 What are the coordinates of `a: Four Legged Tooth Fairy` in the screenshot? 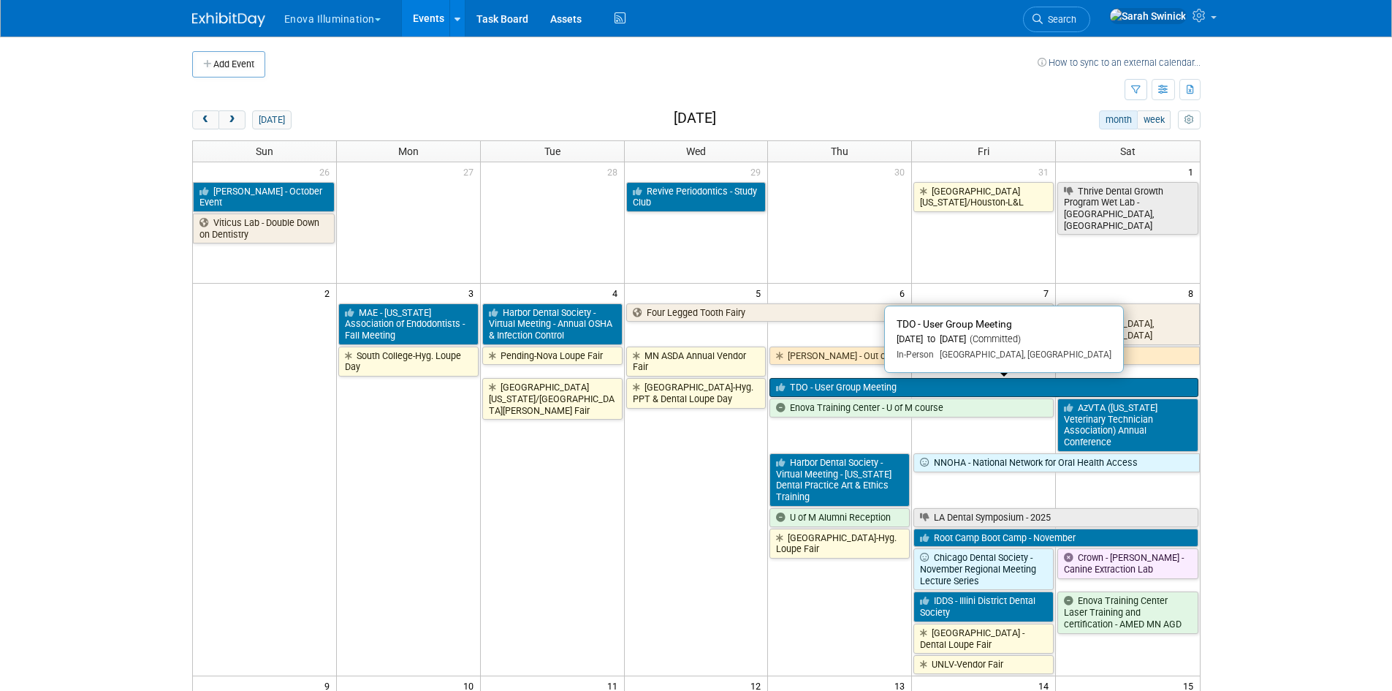 It's located at (841, 313).